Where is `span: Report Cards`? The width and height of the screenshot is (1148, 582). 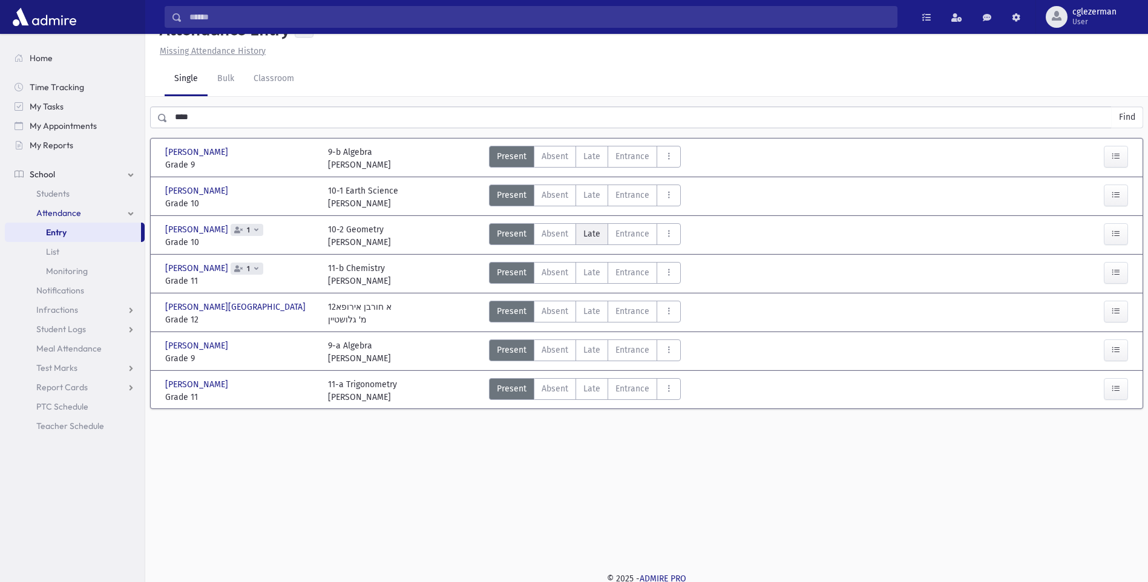 span: Report Cards is located at coordinates (62, 387).